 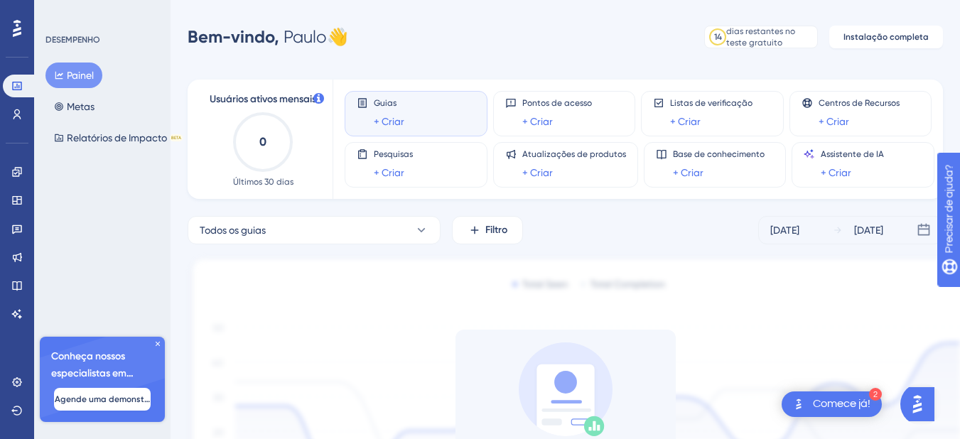 What do you see at coordinates (102, 399) in the screenshot?
I see `button: Agende uma demonstração` at bounding box center [102, 399].